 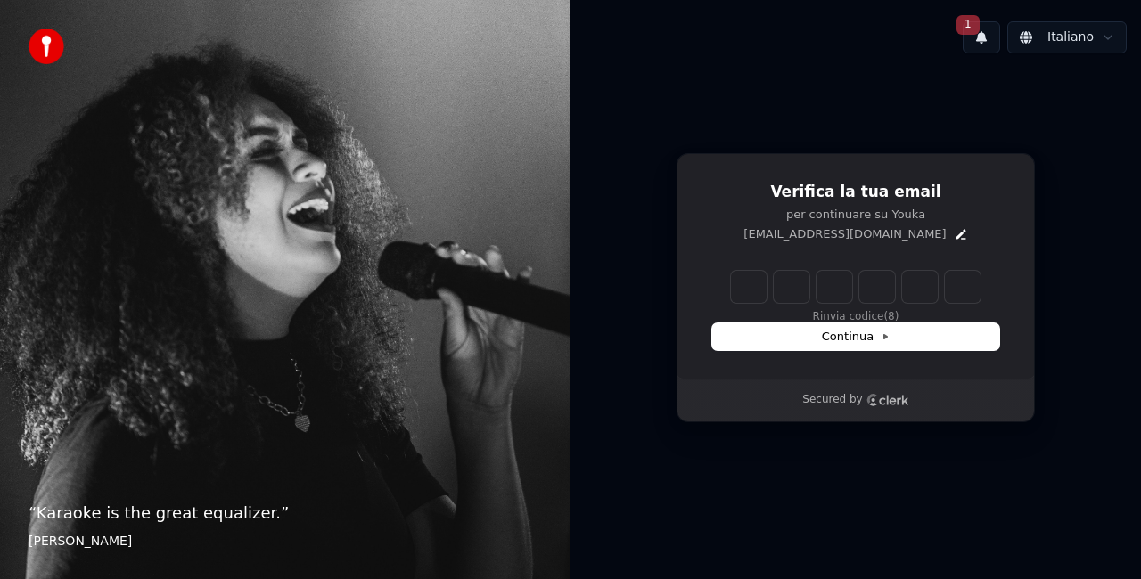 What do you see at coordinates (968, 25) in the screenshot?
I see `span: 1` at bounding box center [968, 25].